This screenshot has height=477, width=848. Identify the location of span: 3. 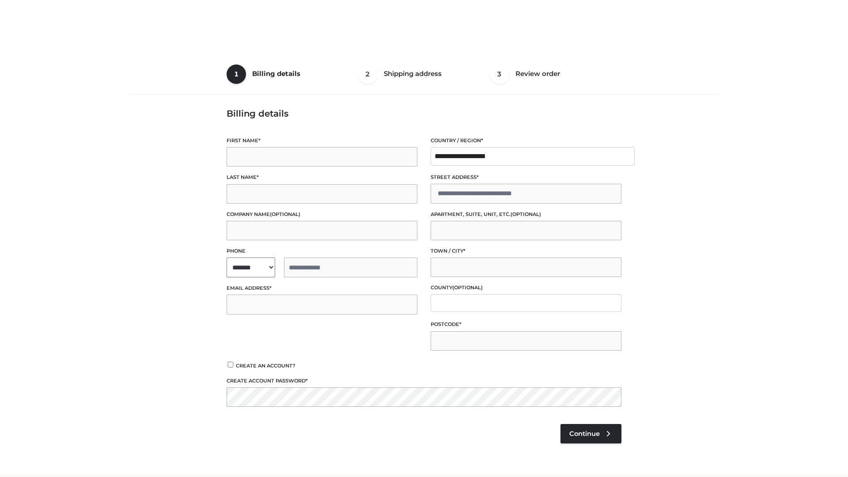
(499, 74).